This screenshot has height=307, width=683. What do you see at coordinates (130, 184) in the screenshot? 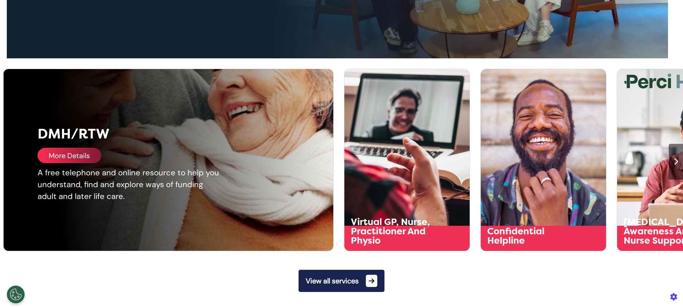
I see `div: A free telephone and online resource to help you understand, find and explore ways of funding adu...` at bounding box center [130, 184].